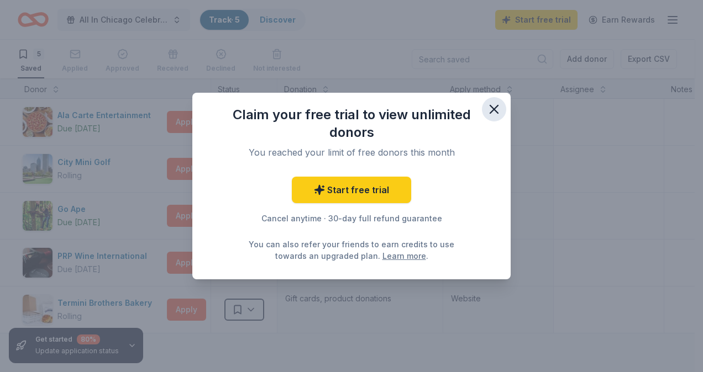  I want to click on div: You can also refer your friends to earn credits to use towards an upgraded plan. ., so click(351, 250).